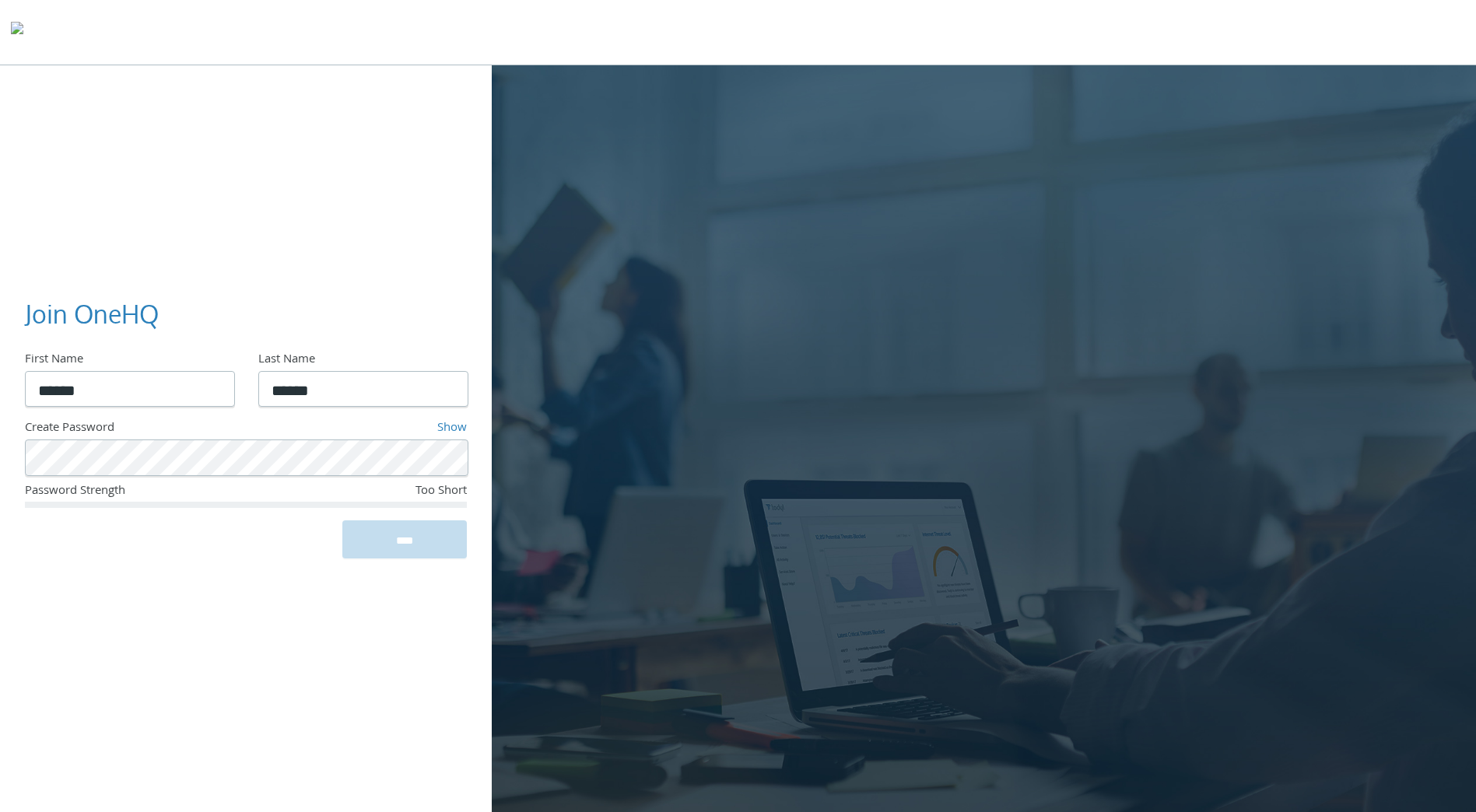  What do you see at coordinates (240, 314) in the screenshot?
I see `h3: Join OneHQ` at bounding box center [240, 314].